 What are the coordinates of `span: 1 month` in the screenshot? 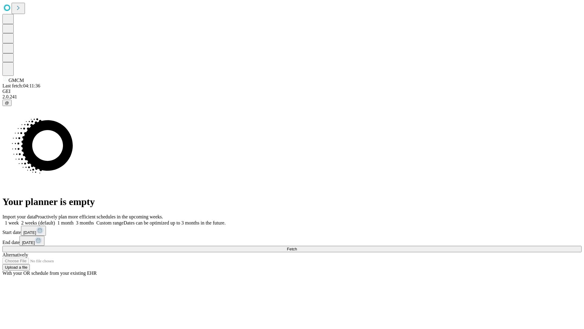 It's located at (65, 222).